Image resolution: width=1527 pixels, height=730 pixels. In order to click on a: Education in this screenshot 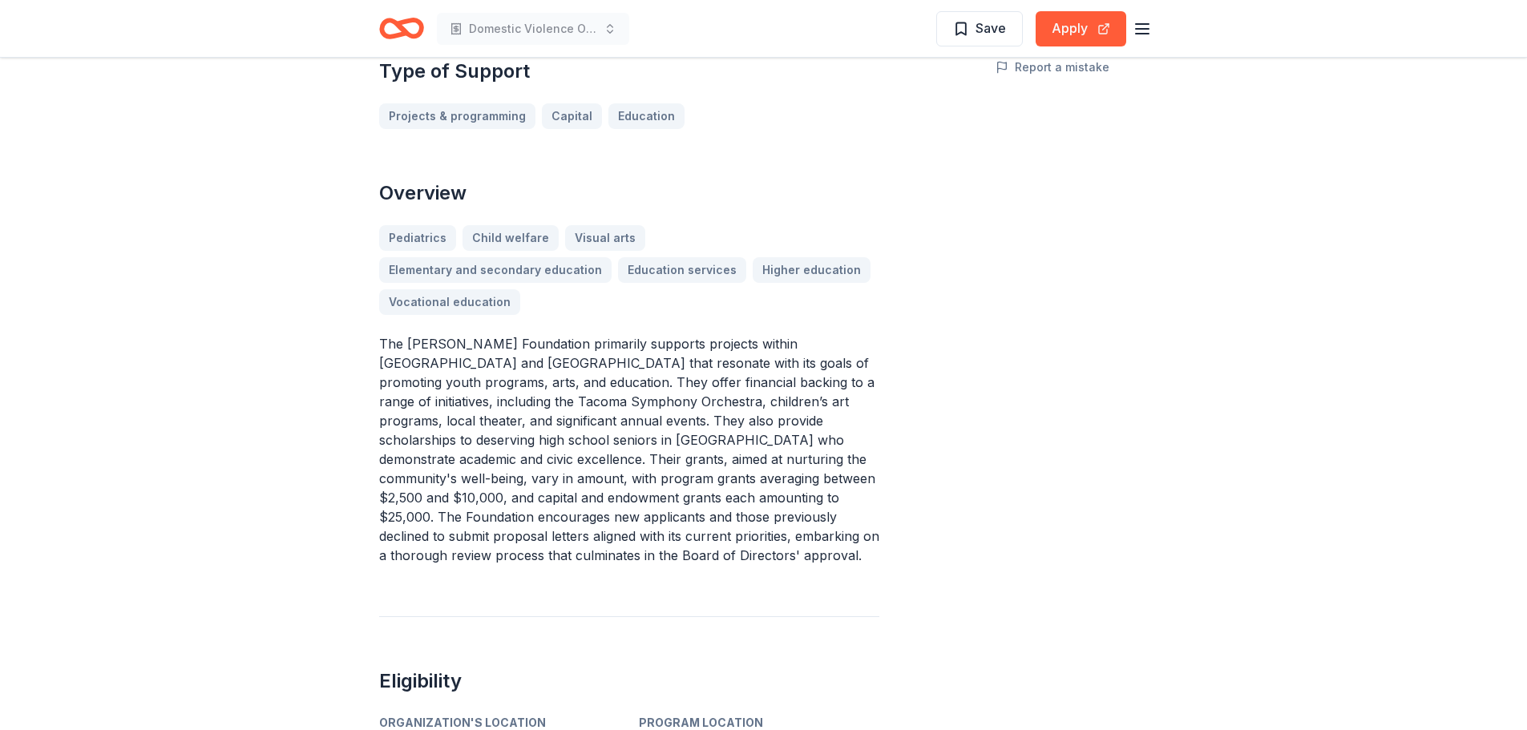, I will do `click(646, 116)`.